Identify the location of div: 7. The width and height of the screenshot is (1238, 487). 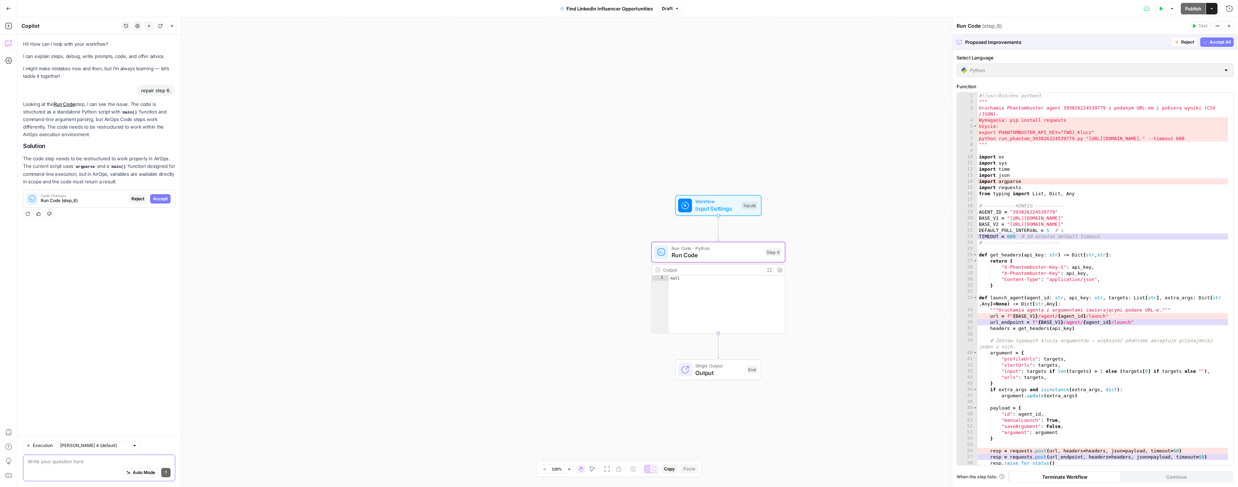
(967, 138).